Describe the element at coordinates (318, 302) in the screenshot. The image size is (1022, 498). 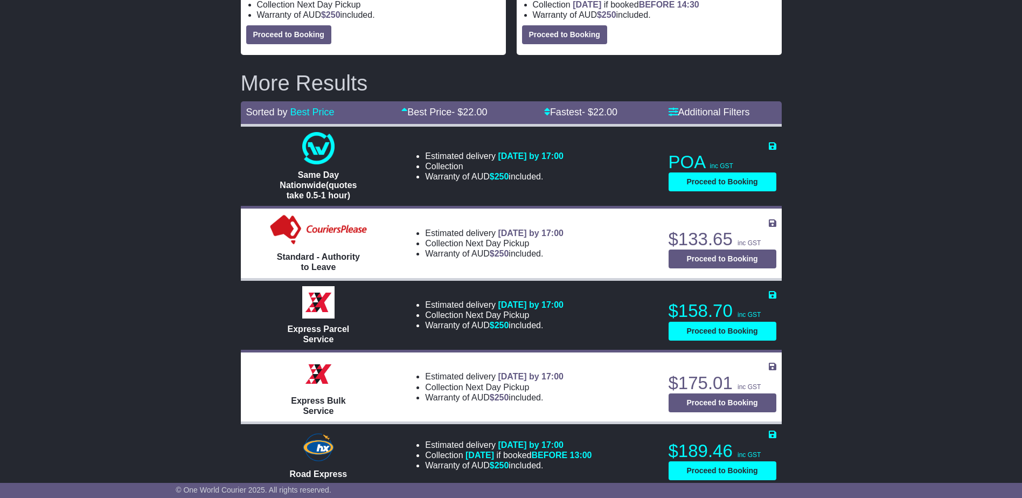
I see `img: Border Express: Express Parcel Service` at that location.